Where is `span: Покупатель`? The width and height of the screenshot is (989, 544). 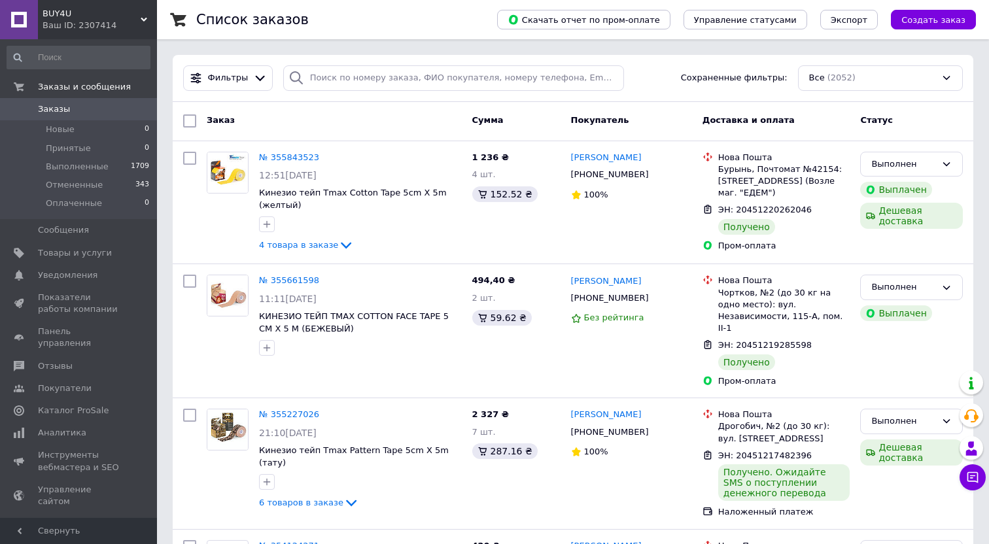
span: Покупатель is located at coordinates (600, 120).